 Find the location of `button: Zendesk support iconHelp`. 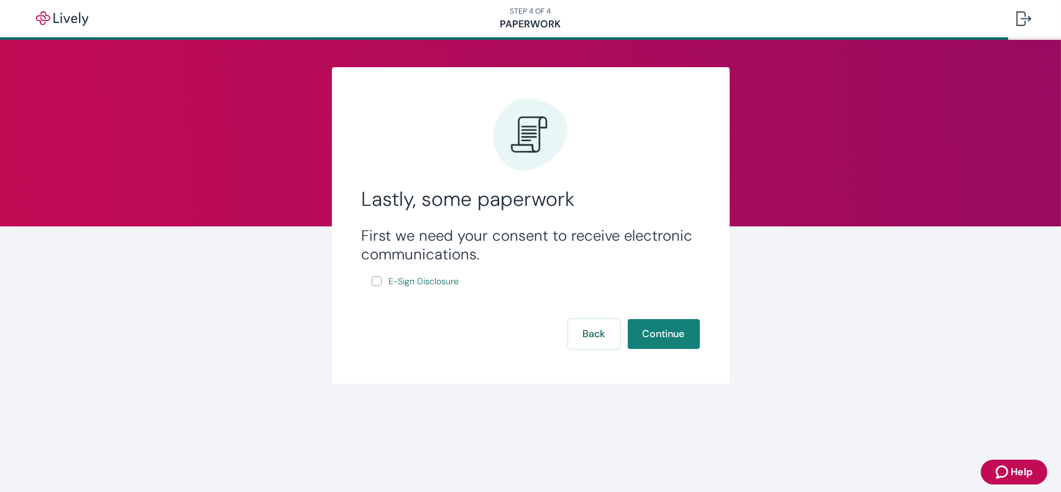

button: Zendesk support iconHelp is located at coordinates (1014, 472).